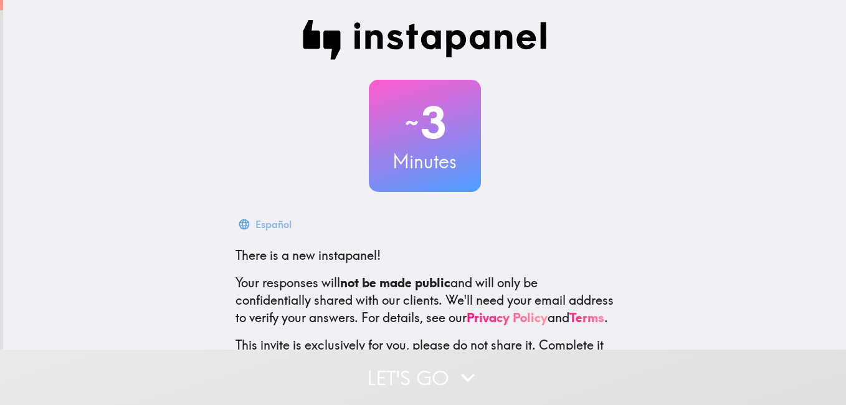 The width and height of the screenshot is (846, 405). What do you see at coordinates (425, 161) in the screenshot?
I see `h3: Minutes` at bounding box center [425, 161].